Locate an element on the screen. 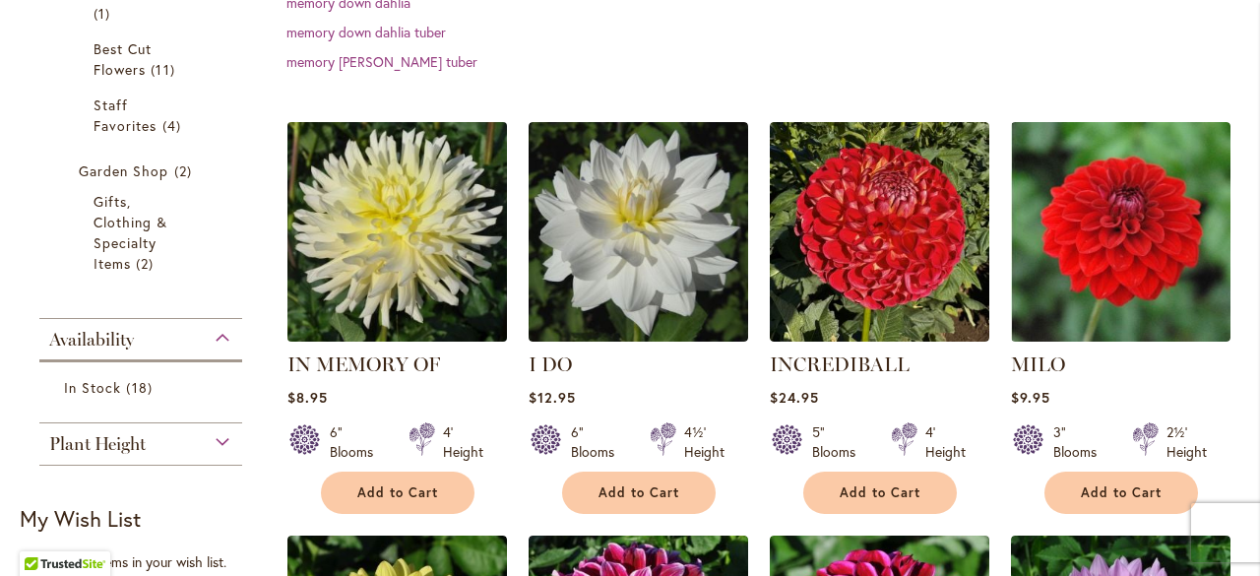 The height and width of the screenshot is (576, 1260). span: 1 is located at coordinates (104, 13).